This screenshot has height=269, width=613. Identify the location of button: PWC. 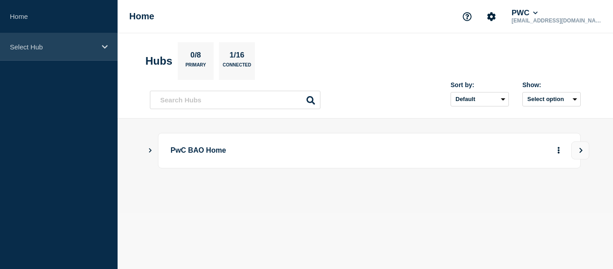
(525, 13).